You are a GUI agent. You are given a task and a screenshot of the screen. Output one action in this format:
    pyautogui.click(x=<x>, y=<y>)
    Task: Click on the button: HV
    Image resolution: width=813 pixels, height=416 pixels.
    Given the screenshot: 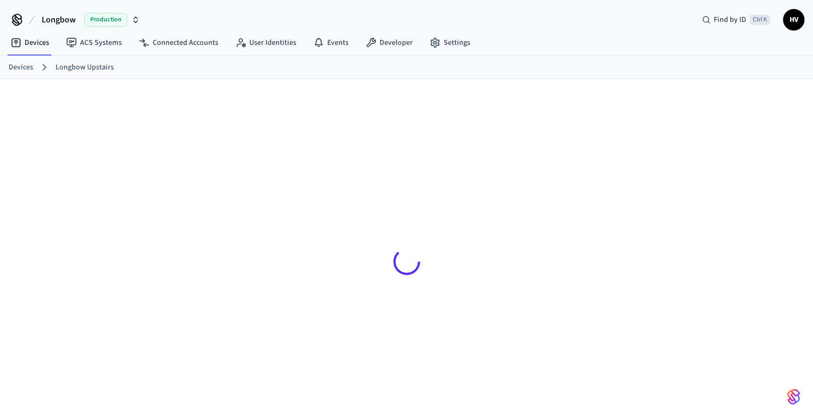 What is the action you would take?
    pyautogui.click(x=794, y=20)
    